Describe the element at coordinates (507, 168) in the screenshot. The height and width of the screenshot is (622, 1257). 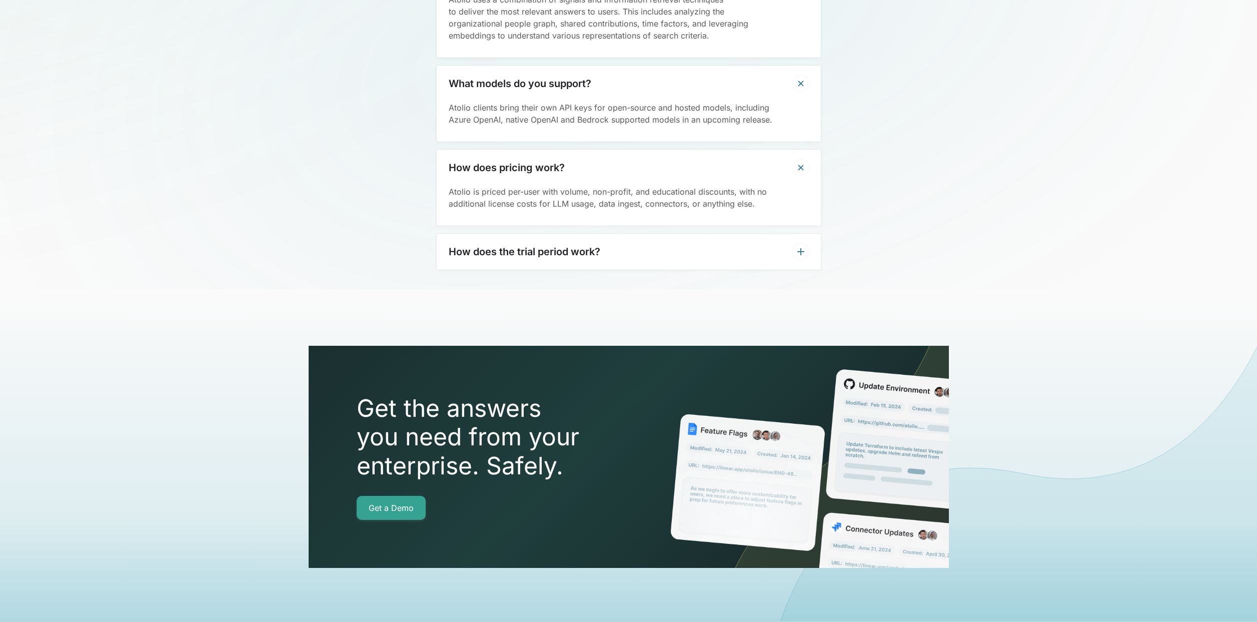
I see `h3: How does pricing work?` at that location.